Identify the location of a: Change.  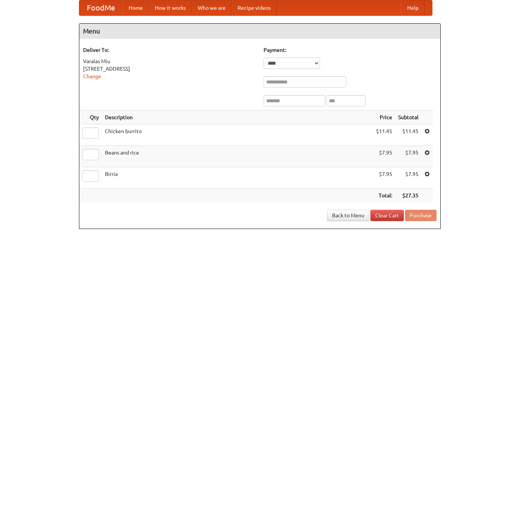
(92, 76).